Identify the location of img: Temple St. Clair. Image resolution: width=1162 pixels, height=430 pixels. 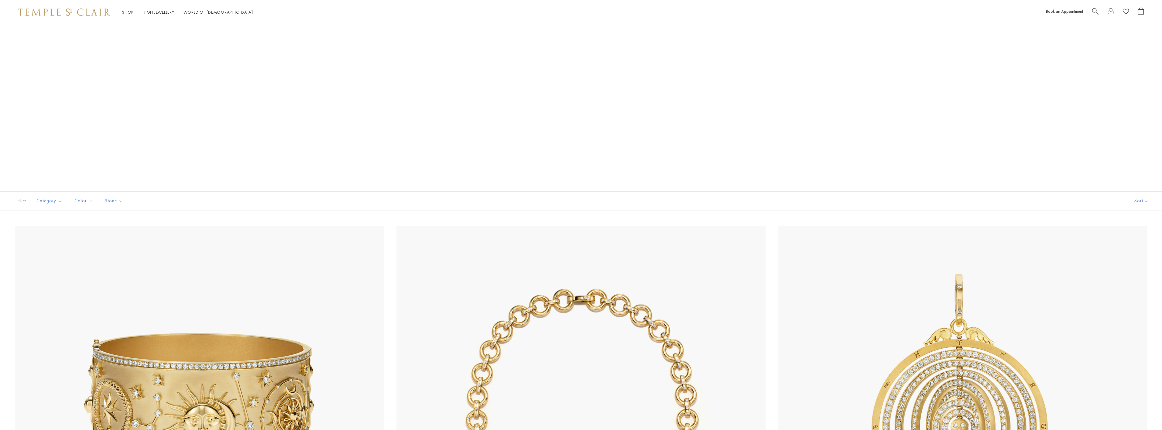
(64, 12).